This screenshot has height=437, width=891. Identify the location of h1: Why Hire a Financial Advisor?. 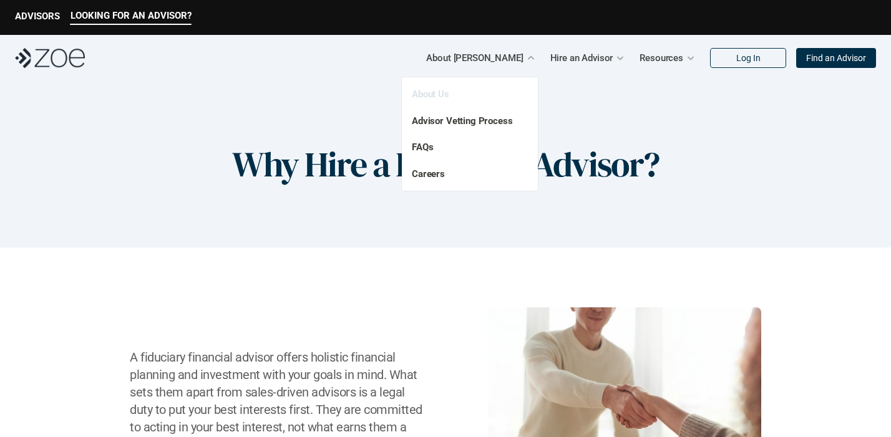
(445, 164).